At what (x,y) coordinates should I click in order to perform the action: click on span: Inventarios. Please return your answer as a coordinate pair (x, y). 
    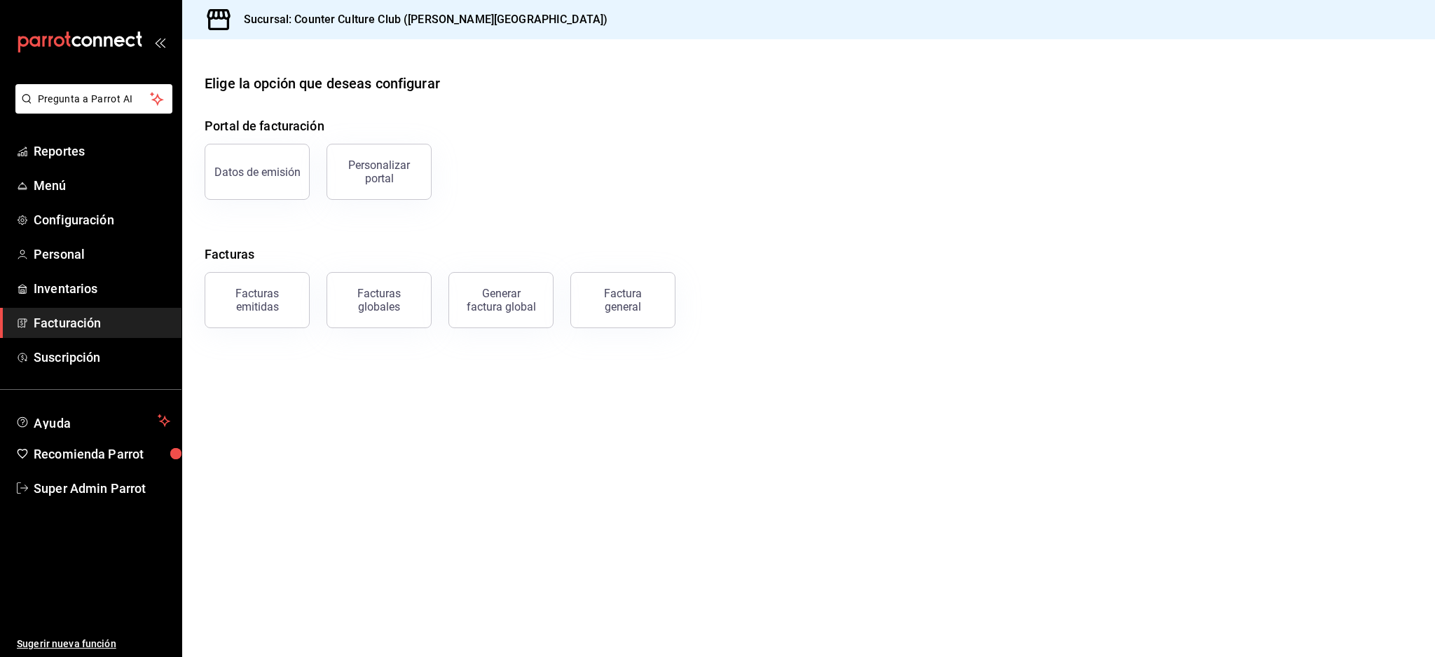
    Looking at the image, I should click on (102, 288).